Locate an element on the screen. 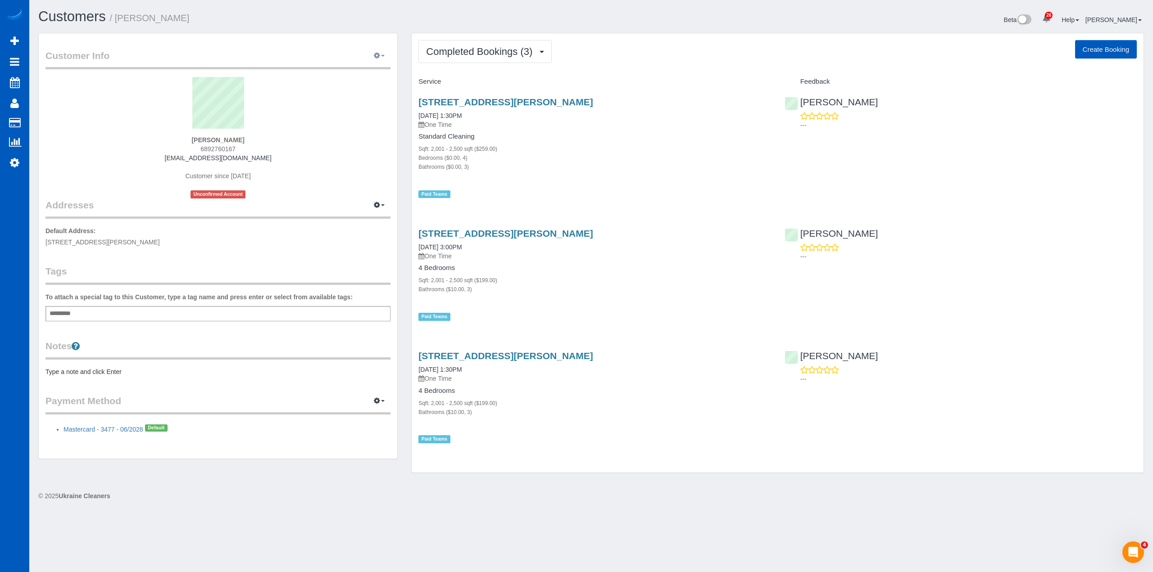 This screenshot has width=1153, height=572. label: Default Address: is located at coordinates (71, 231).